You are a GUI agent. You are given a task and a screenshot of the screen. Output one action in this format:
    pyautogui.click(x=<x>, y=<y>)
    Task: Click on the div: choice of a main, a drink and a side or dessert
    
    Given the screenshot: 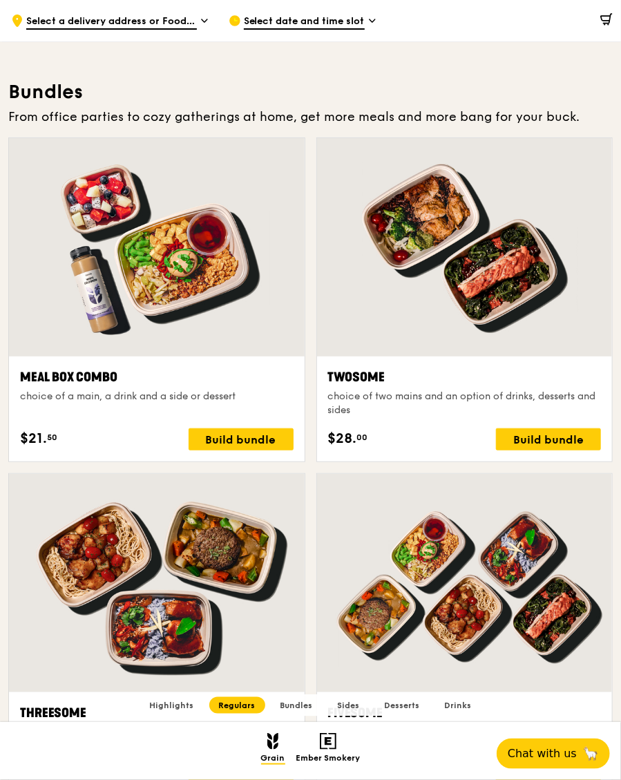 What is the action you would take?
    pyautogui.click(x=157, y=397)
    